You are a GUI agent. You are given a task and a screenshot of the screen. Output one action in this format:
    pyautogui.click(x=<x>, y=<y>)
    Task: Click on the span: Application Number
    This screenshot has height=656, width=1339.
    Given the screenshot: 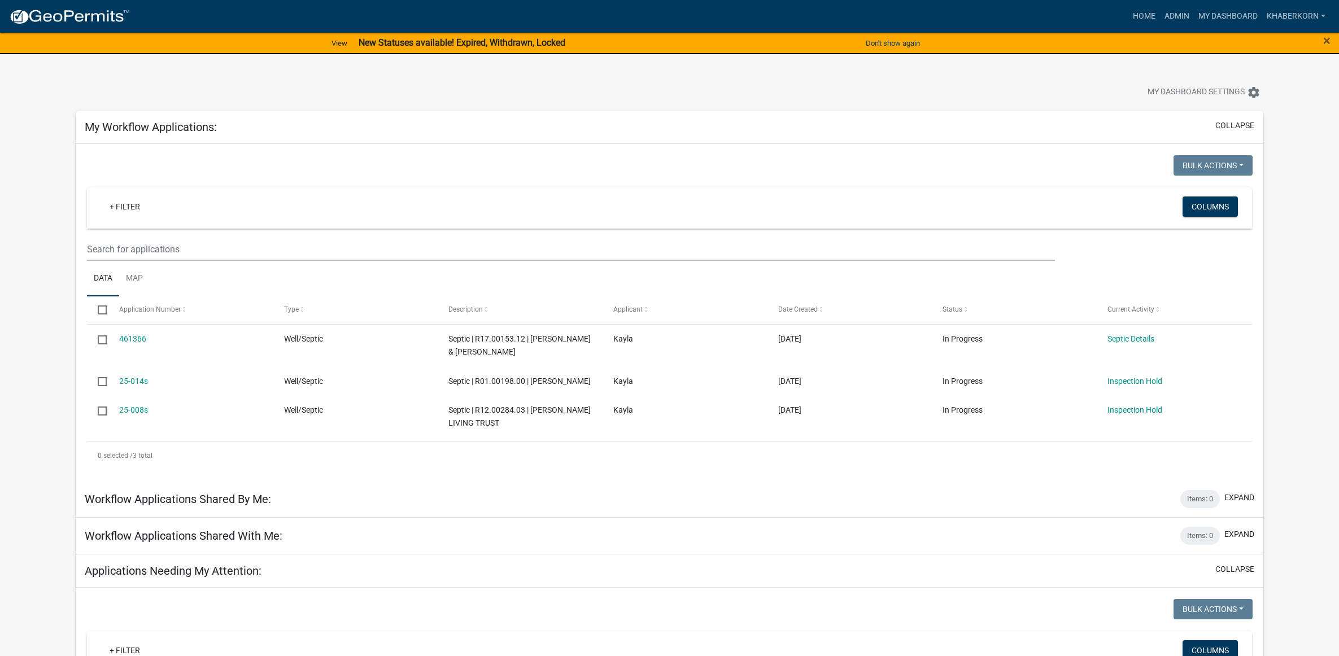 What is the action you would take?
    pyautogui.click(x=150, y=309)
    